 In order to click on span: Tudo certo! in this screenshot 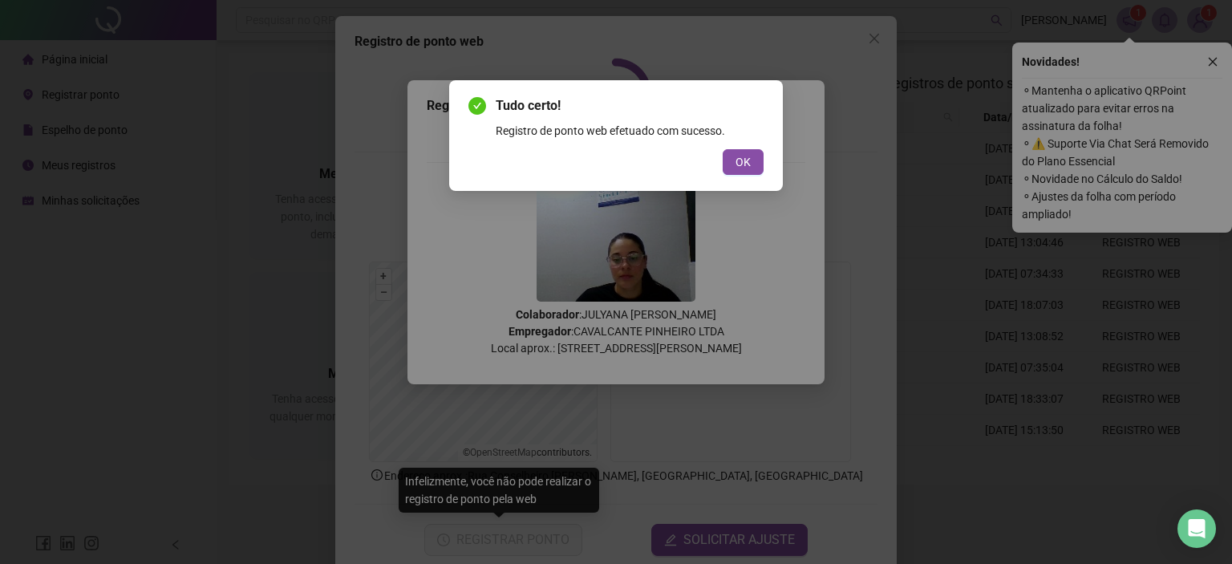, I will do `click(630, 106)`.